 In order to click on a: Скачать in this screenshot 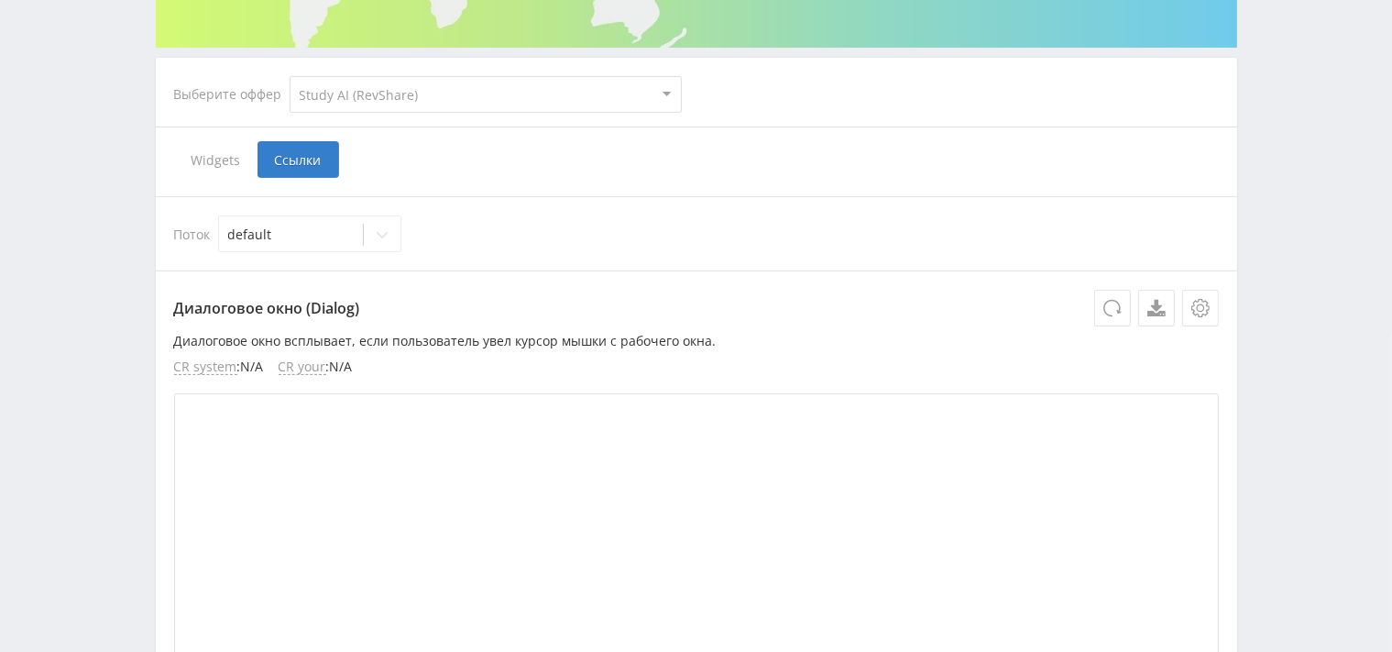, I will do `click(1157, 308)`.